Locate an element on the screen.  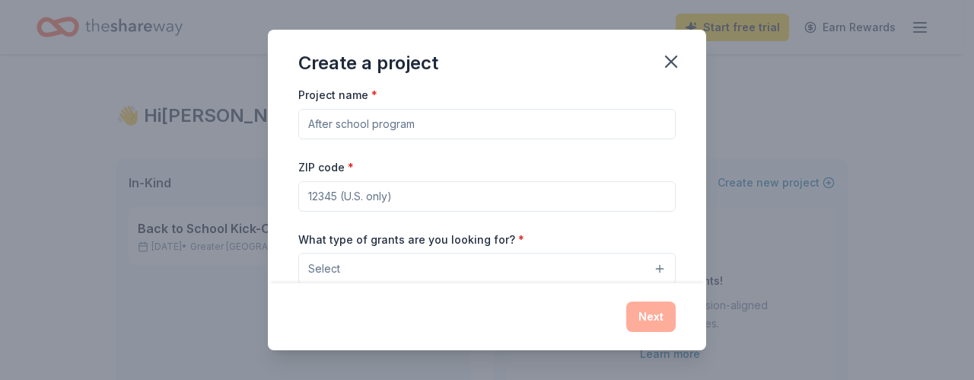
label: Project name is located at coordinates (338, 95).